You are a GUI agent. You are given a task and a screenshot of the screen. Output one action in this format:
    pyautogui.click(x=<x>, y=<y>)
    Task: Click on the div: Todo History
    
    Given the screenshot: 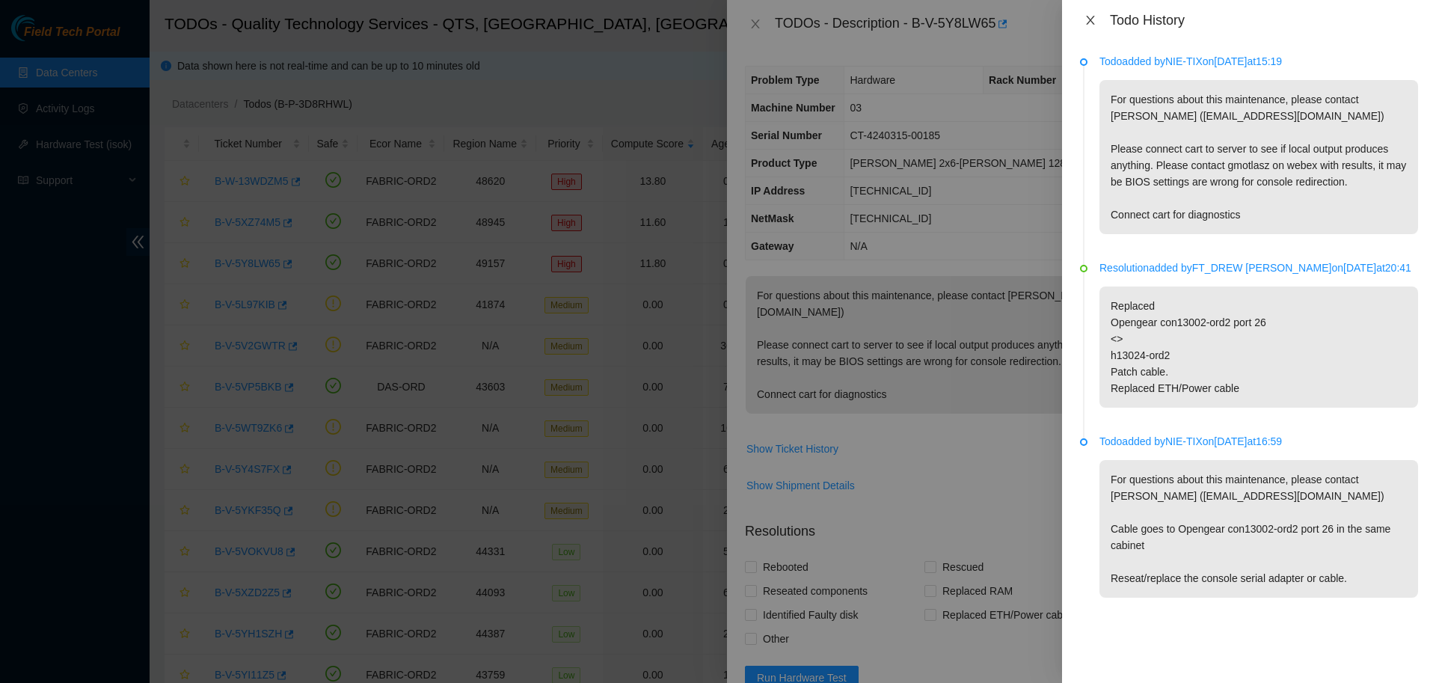 What is the action you would take?
    pyautogui.click(x=1264, y=20)
    